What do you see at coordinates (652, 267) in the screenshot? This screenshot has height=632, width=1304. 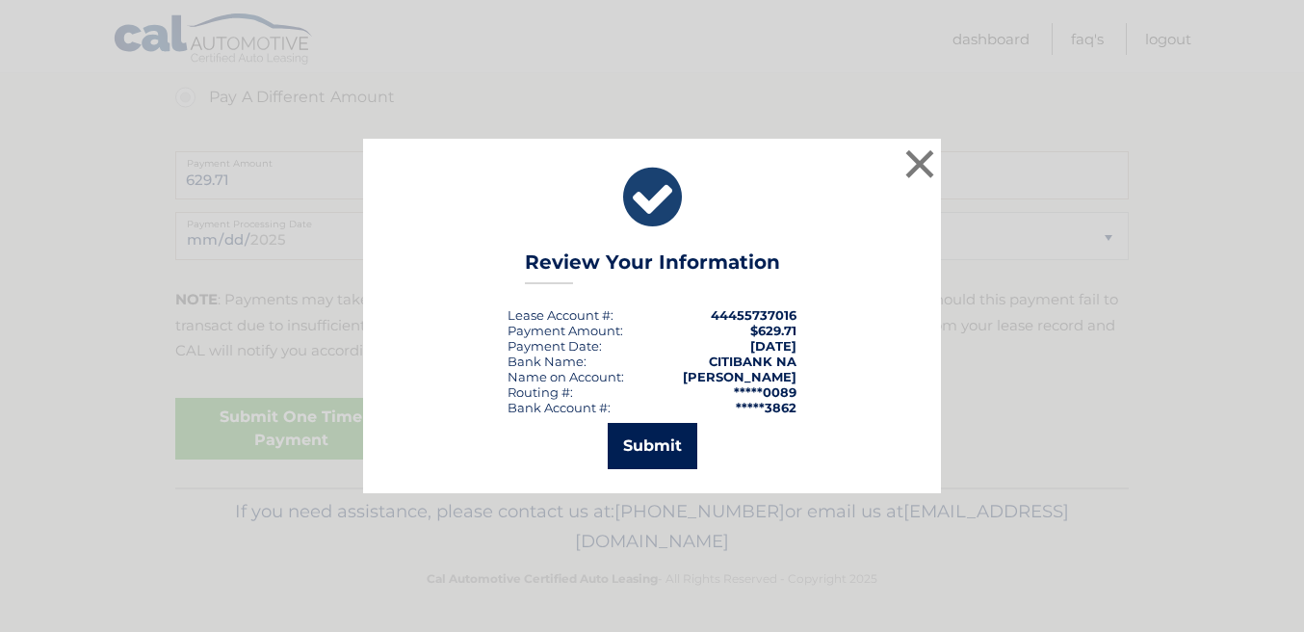 I see `h3: Review Your Information` at bounding box center [652, 267].